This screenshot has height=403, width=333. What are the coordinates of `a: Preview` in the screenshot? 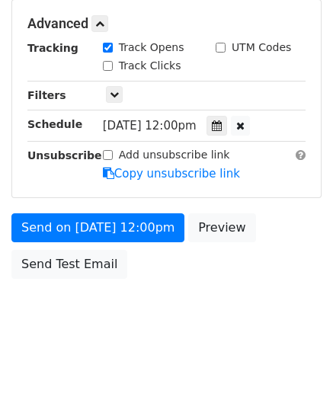 It's located at (222, 228).